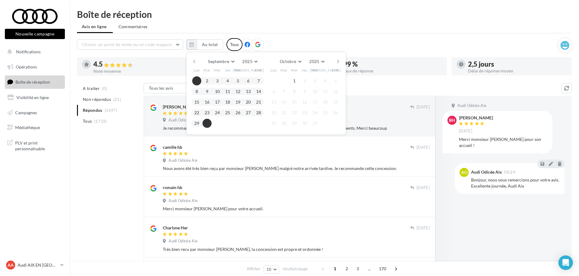 Image resolution: width=579 pixels, height=276 pixels. What do you see at coordinates (288, 61) in the screenshot?
I see `span: Octobre` at bounding box center [288, 61].